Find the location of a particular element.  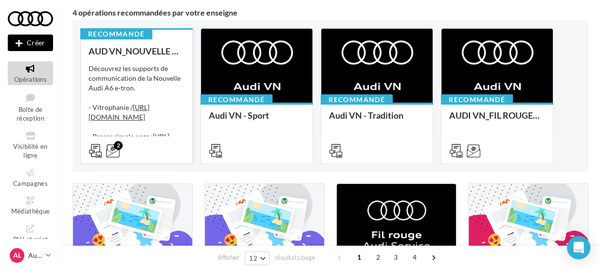

span: 1 is located at coordinates (359, 258).